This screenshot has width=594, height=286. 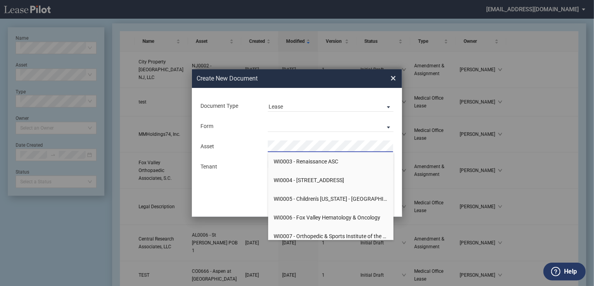 What do you see at coordinates (229, 167) in the screenshot?
I see `div: Tenant` at bounding box center [229, 167].